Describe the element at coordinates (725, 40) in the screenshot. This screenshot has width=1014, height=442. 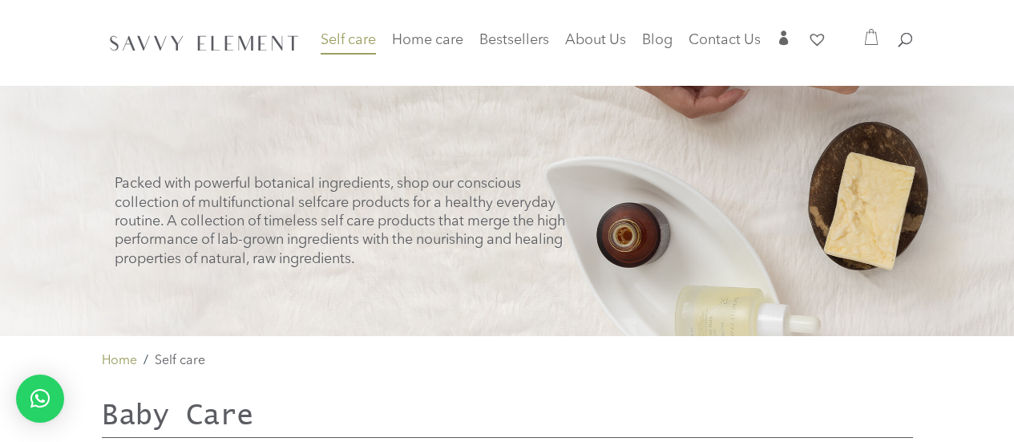
I see `span: Contact Us` at that location.